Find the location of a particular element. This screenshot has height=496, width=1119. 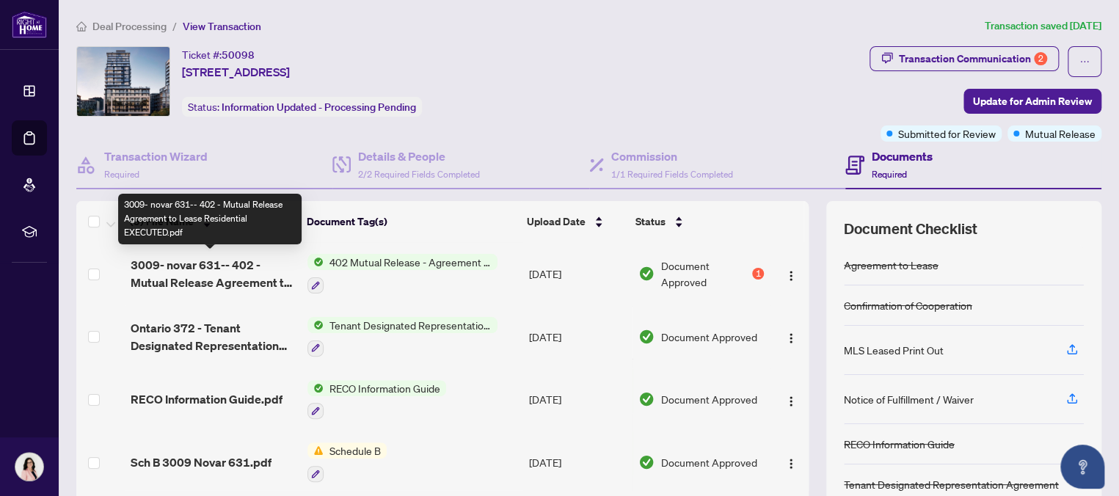

div: Tenant Designated Representation Agreement is located at coordinates (951, 484).